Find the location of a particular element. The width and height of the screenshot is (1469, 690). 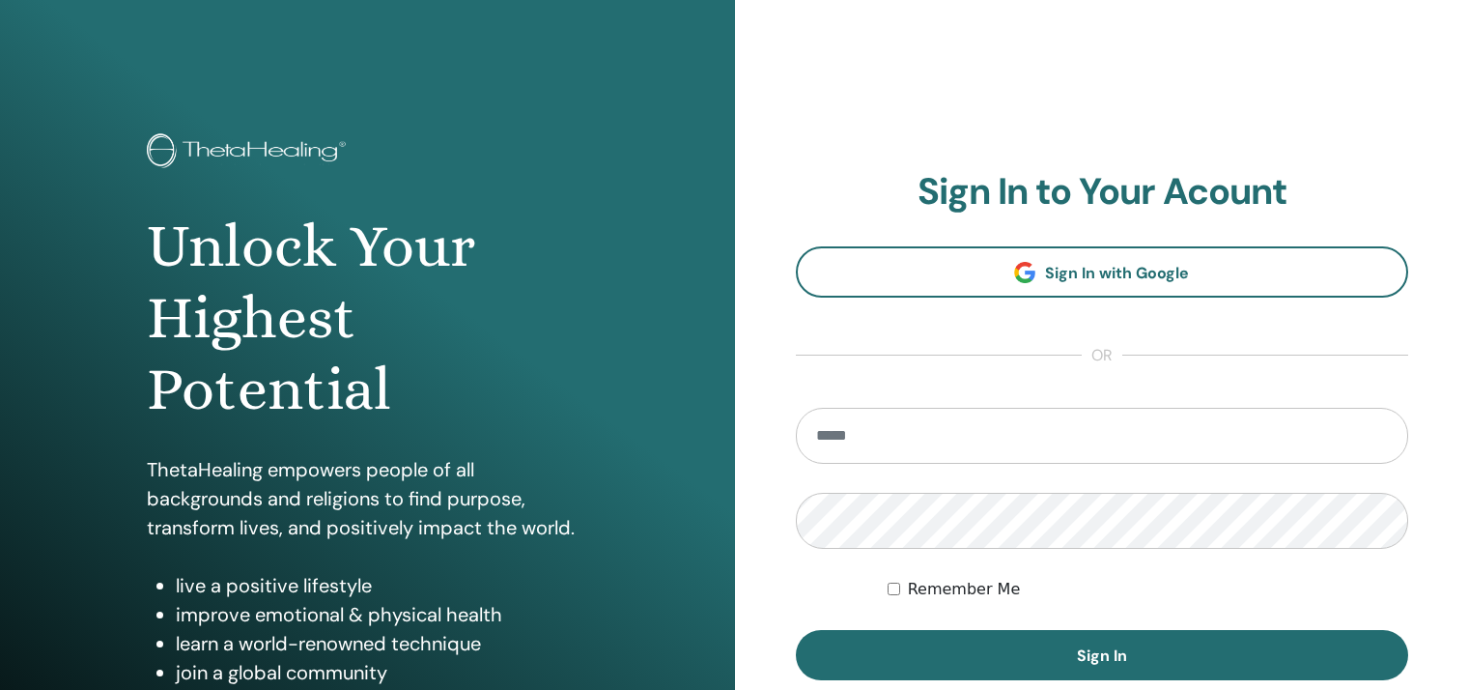

li: join a global community is located at coordinates (381, 672).